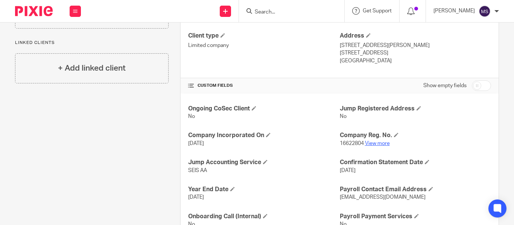 This screenshot has height=225, width=514. I want to click on h4: Company Reg. No., so click(415, 135).